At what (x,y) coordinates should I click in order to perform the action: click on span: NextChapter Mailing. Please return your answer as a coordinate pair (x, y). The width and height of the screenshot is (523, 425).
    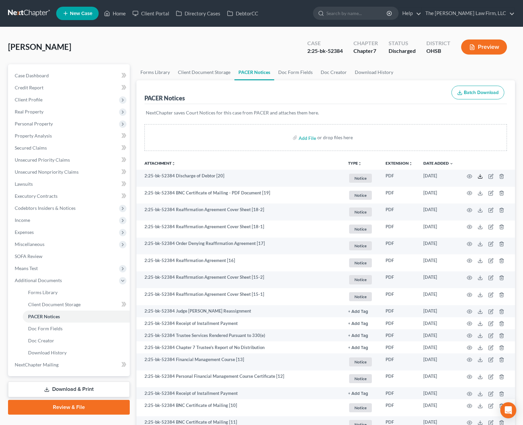
    Looking at the image, I should click on (36, 364).